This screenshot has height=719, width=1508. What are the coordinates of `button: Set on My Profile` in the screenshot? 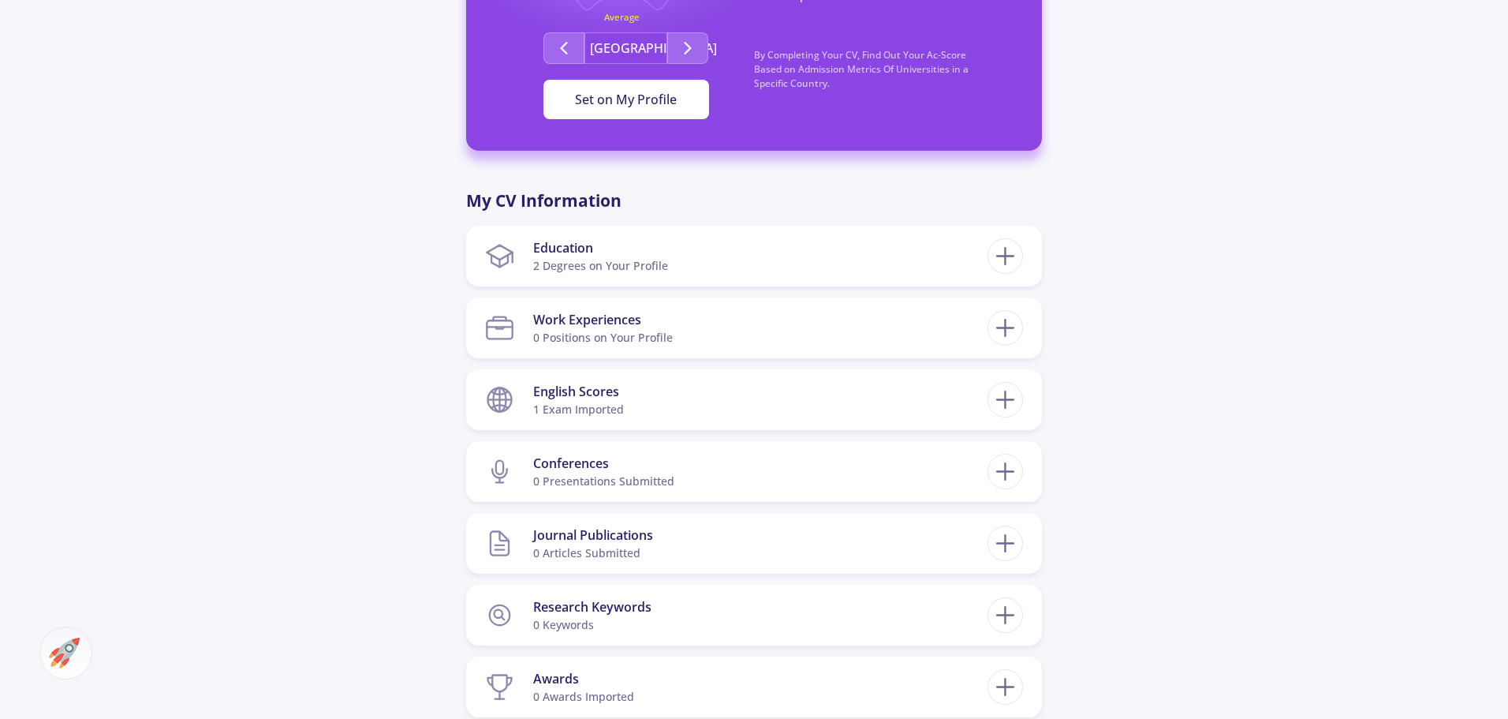 It's located at (626, 99).